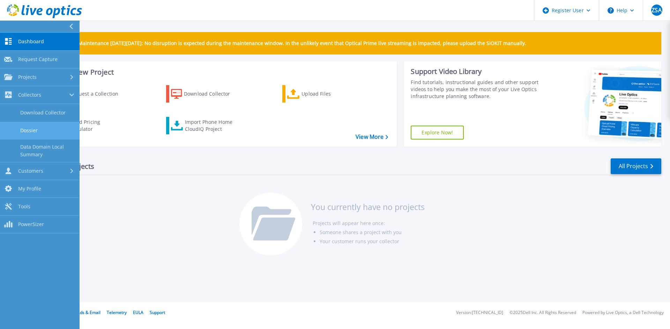  What do you see at coordinates (623, 313) in the screenshot?
I see `li: Powered by Live Optics, a Dell Technology` at bounding box center [623, 313].